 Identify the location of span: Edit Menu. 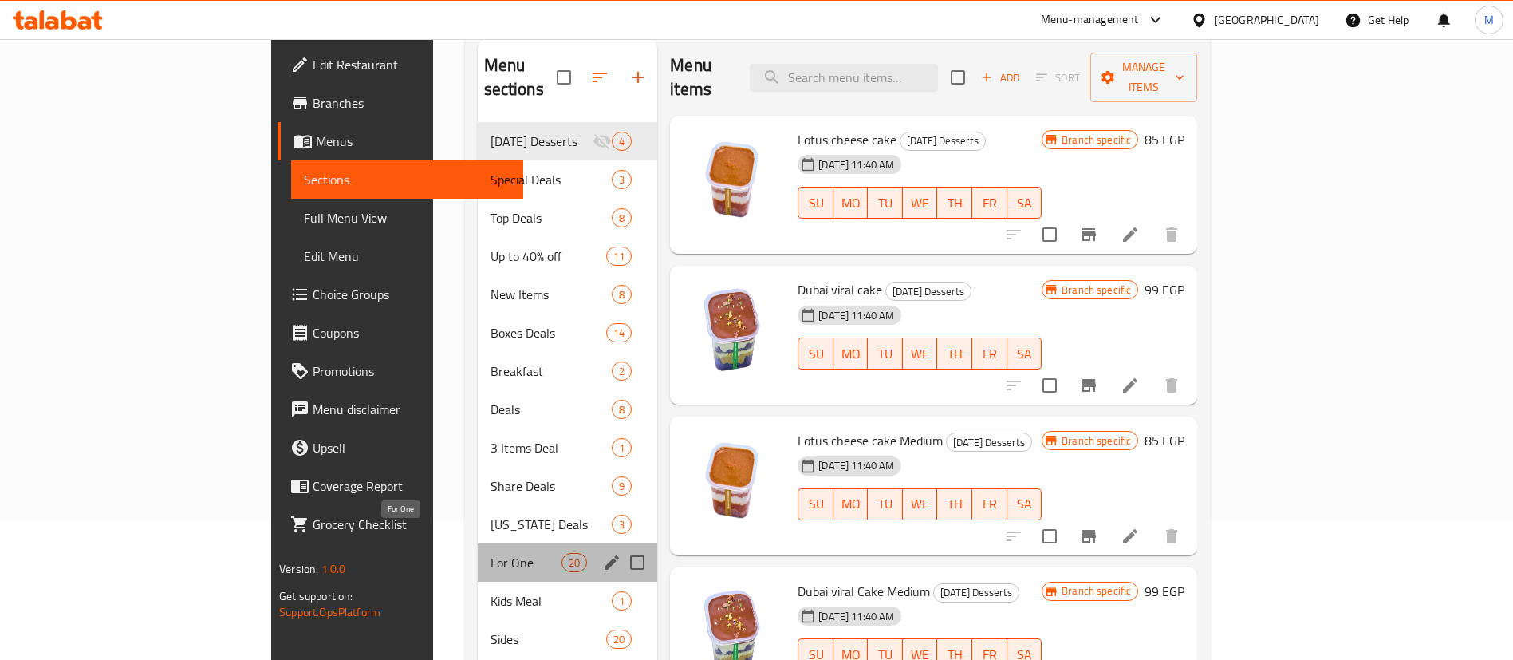
(408, 256).